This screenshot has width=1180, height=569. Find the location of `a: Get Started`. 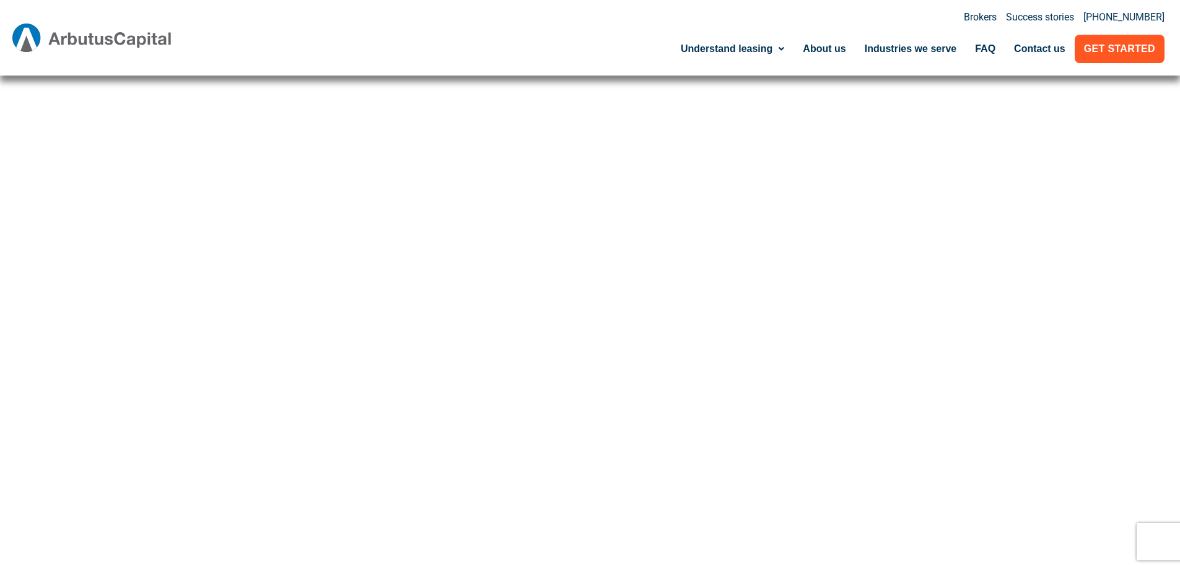

a: Get Started is located at coordinates (1119, 49).